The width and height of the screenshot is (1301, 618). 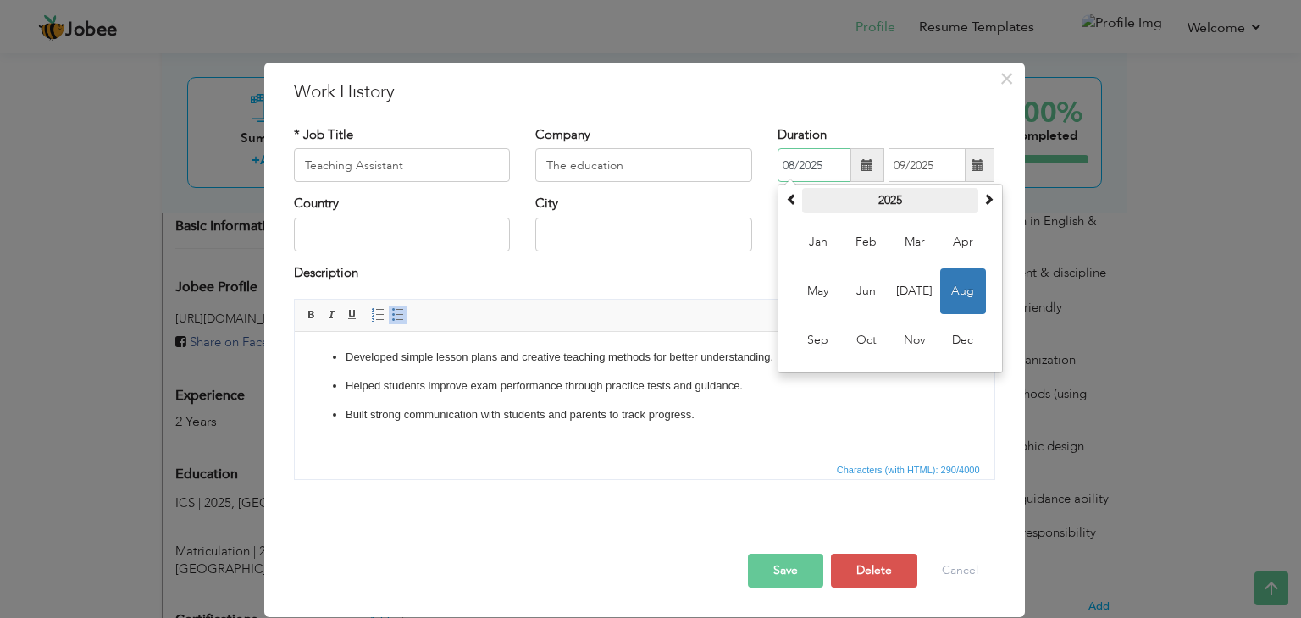 What do you see at coordinates (890, 201) in the screenshot?
I see `th: Select Year` at bounding box center [890, 201].